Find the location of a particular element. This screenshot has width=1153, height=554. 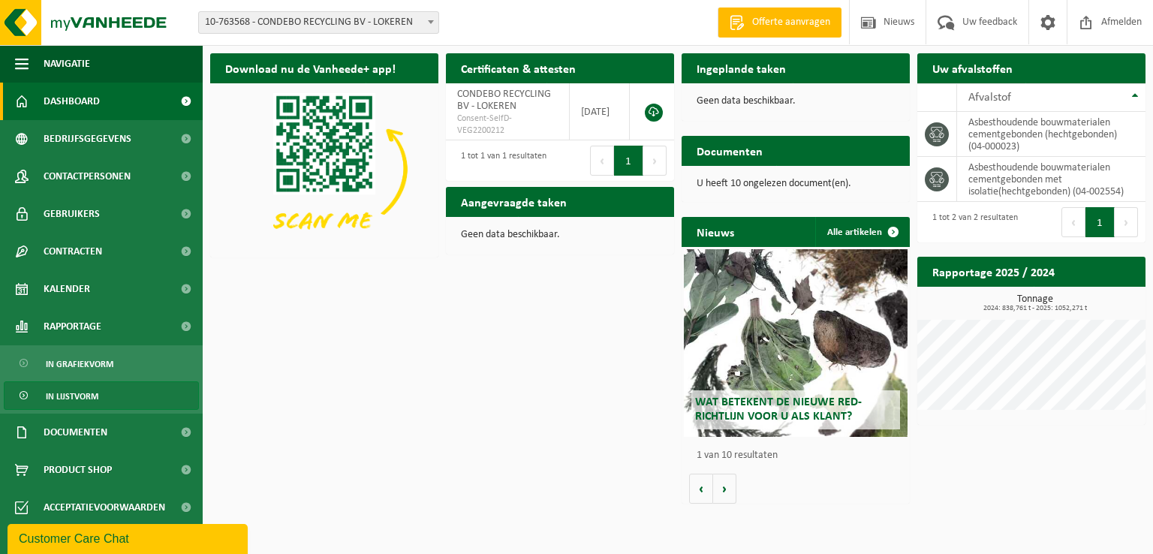

span: Gebruikers is located at coordinates (71, 214).